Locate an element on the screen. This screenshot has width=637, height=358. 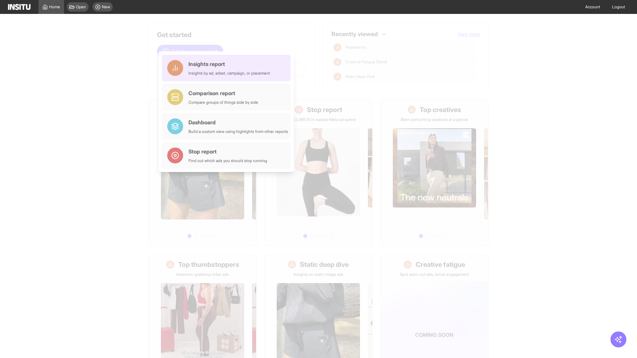
div: Find out which ads you should stop running is located at coordinates (228, 161).